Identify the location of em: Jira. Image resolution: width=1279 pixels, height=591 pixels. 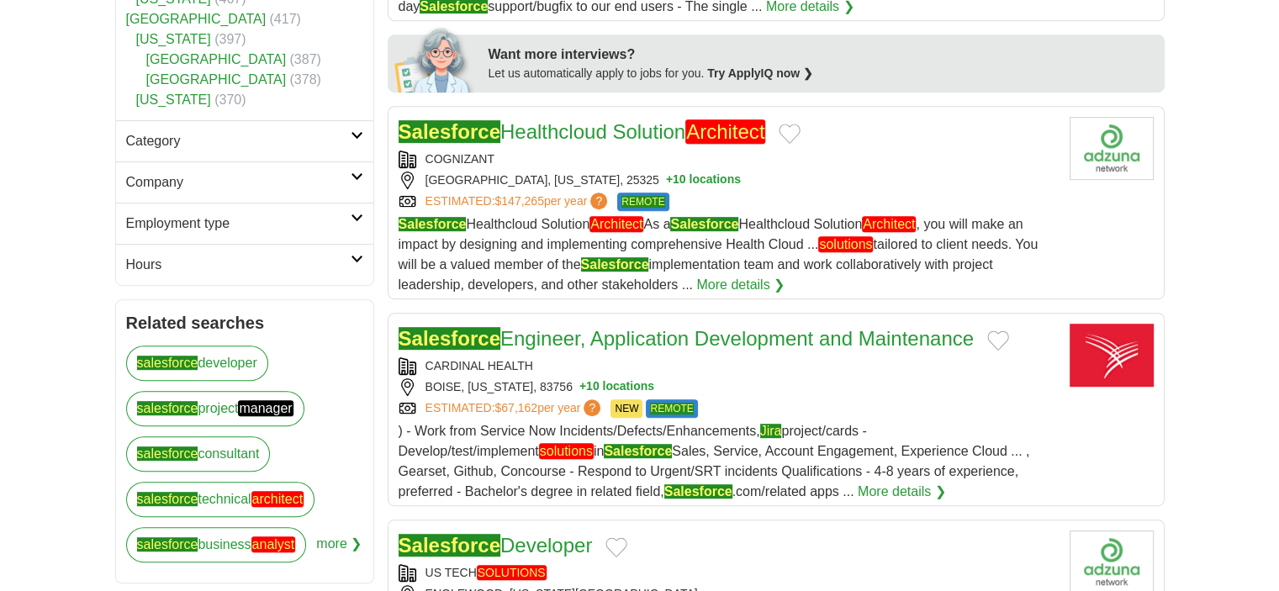
(771, 431).